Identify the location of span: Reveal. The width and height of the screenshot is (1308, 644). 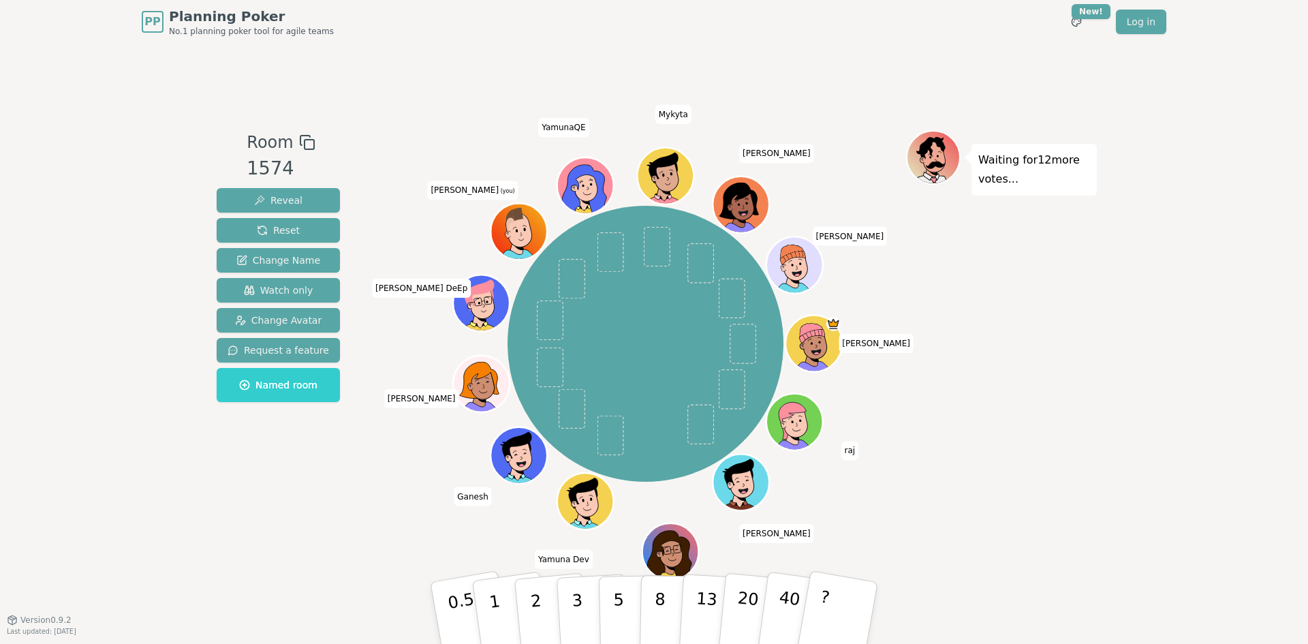
(278, 200).